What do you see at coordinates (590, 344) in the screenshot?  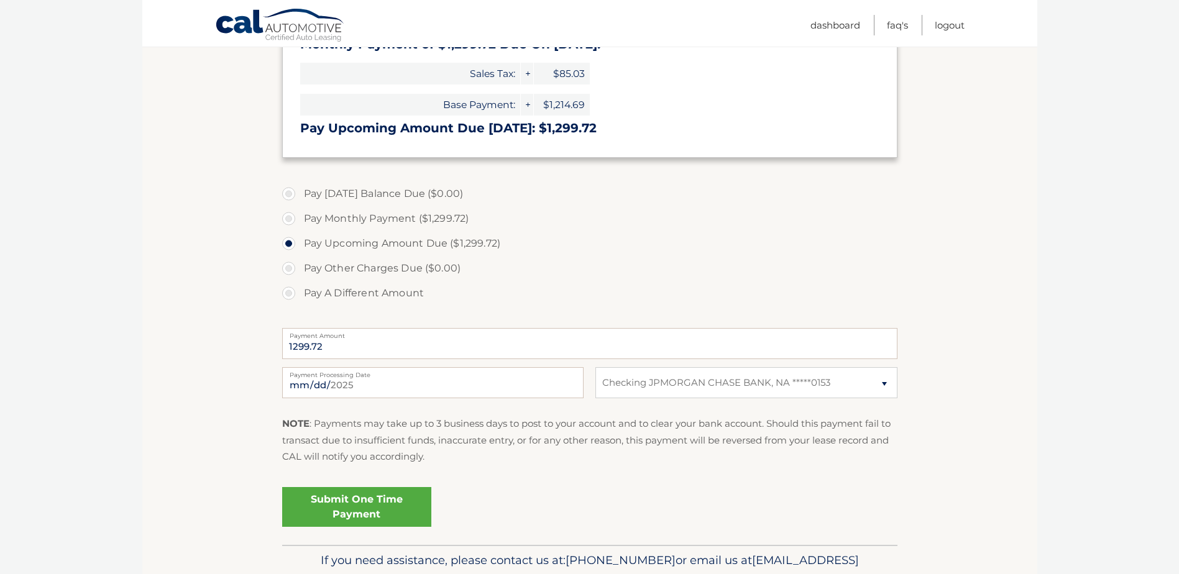 I see `input: Payment Amount` at bounding box center [590, 344].